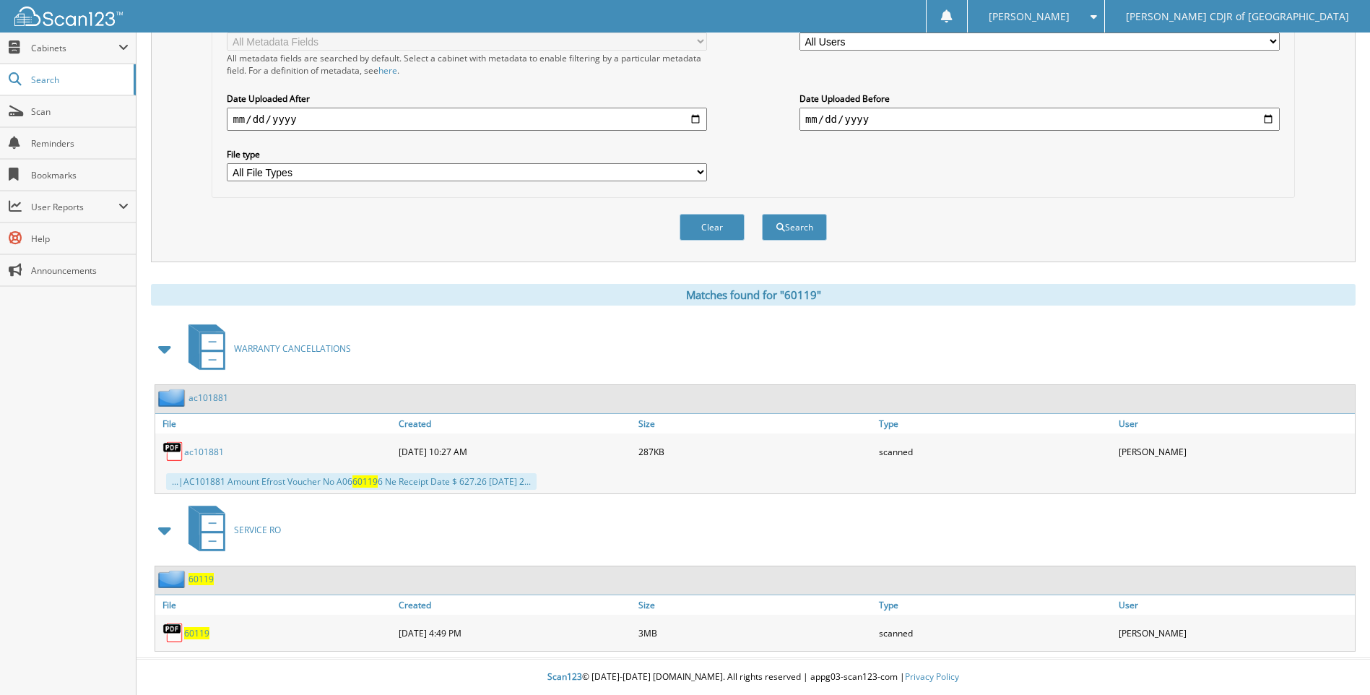  Describe the element at coordinates (755, 633) in the screenshot. I see `div: 3MB` at that location.